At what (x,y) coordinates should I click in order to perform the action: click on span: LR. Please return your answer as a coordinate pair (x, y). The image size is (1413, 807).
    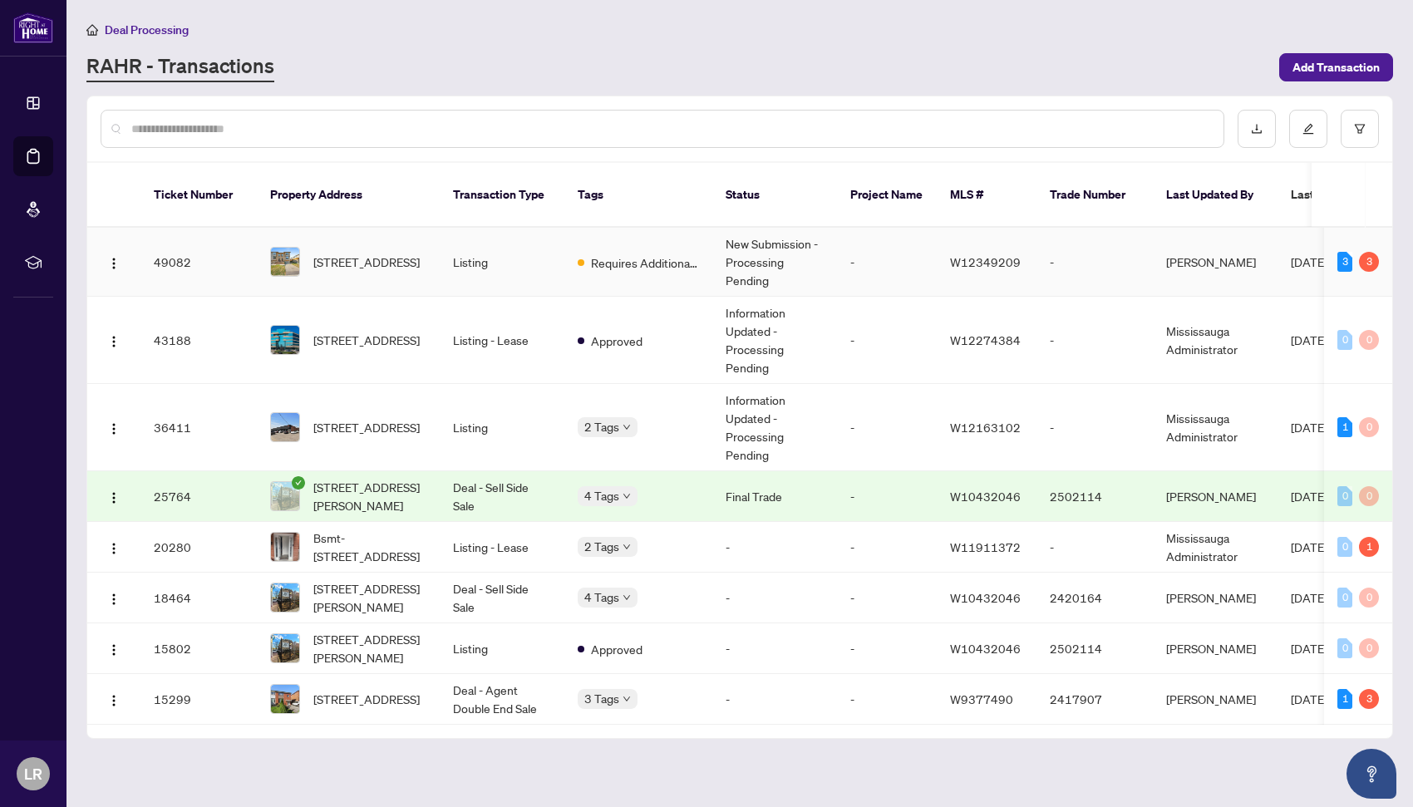
    Looking at the image, I should click on (33, 774).